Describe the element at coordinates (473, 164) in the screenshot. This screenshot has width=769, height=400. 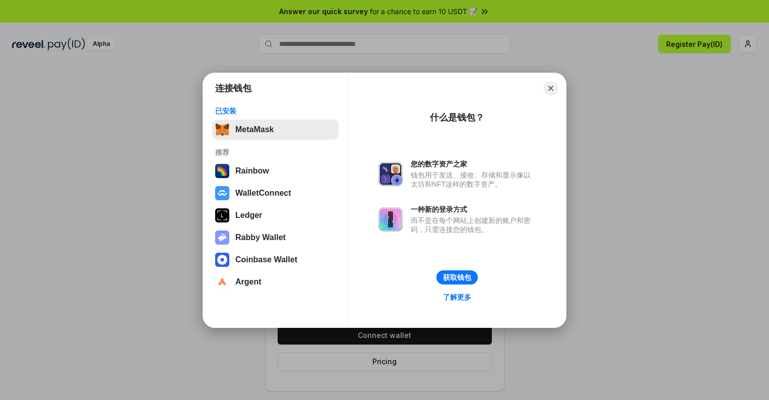
I see `div: 您的数字资产之家` at that location.